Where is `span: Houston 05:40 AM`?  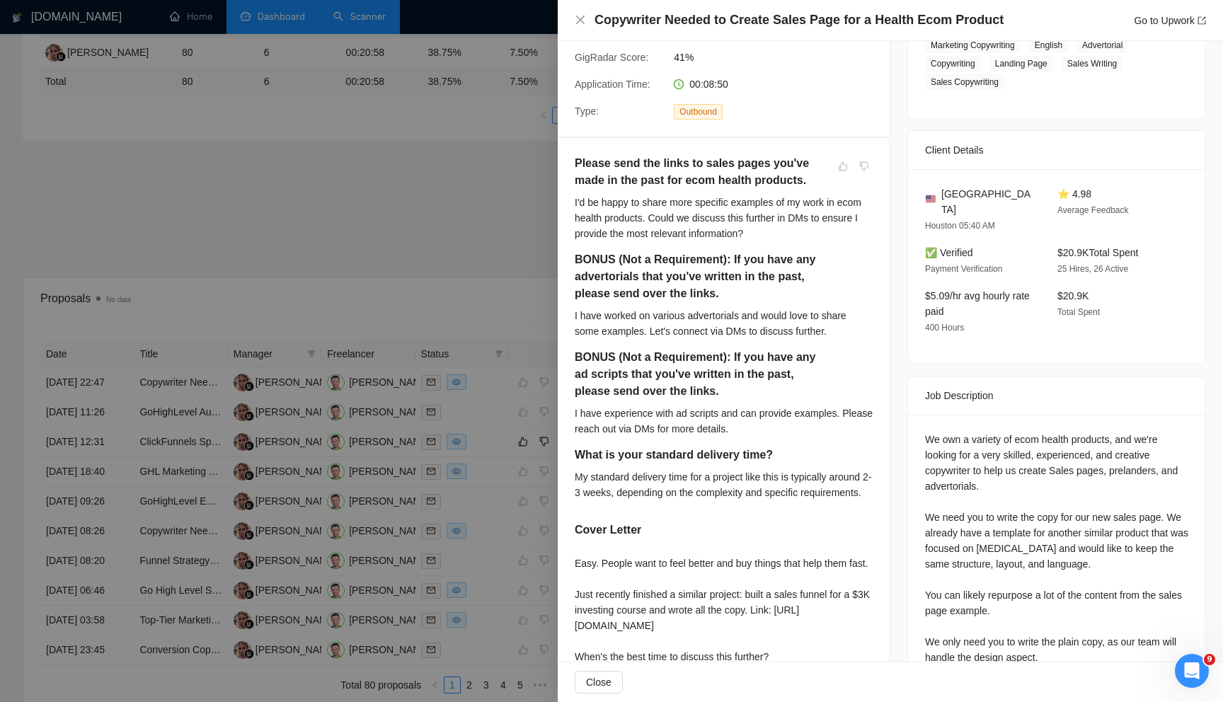
span: Houston 05:40 AM is located at coordinates (960, 226).